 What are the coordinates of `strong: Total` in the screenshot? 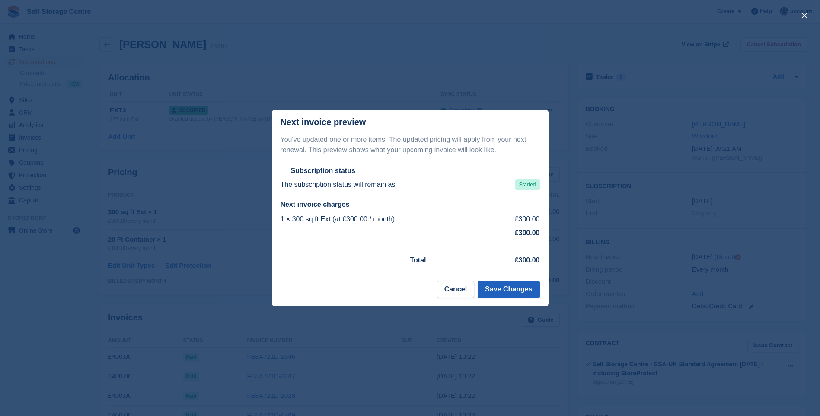 It's located at (418, 260).